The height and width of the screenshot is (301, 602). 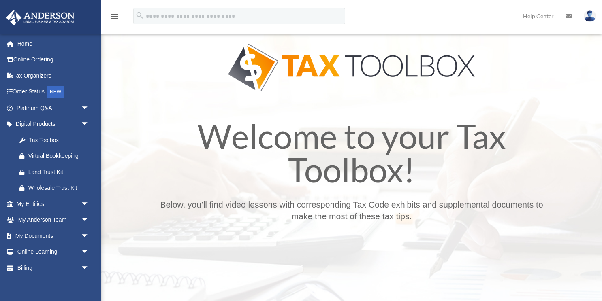 I want to click on a: Order StatusNEW, so click(x=53, y=92).